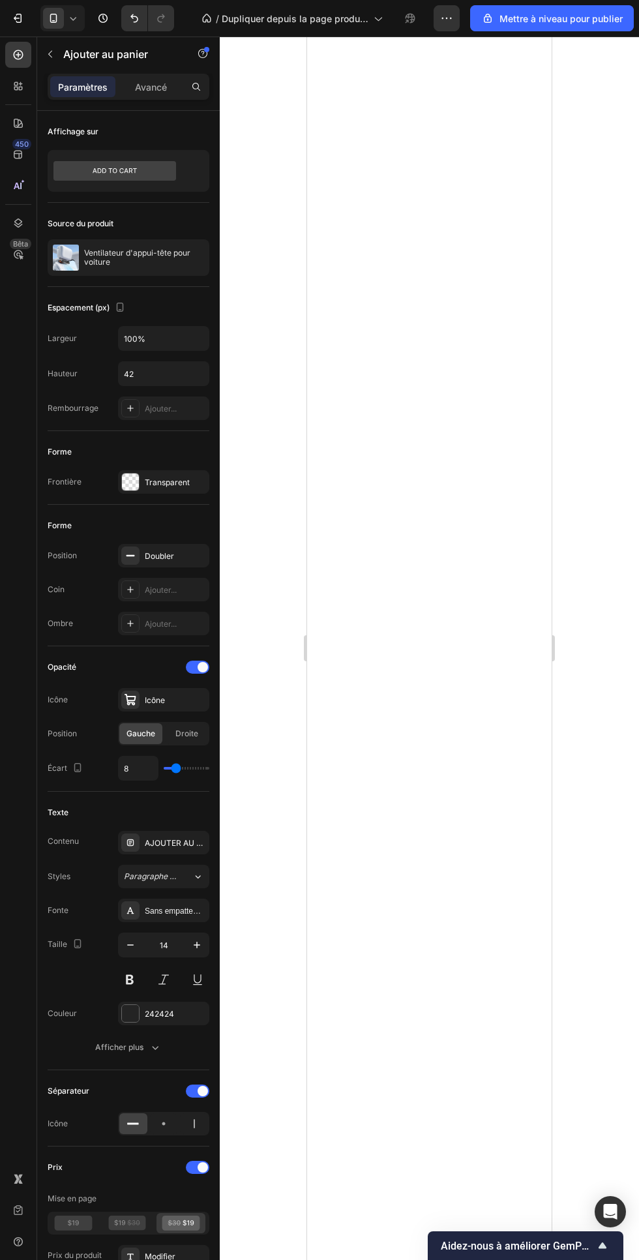 The width and height of the screenshot is (639, 1260). I want to click on font: Prix, so click(55, 1167).